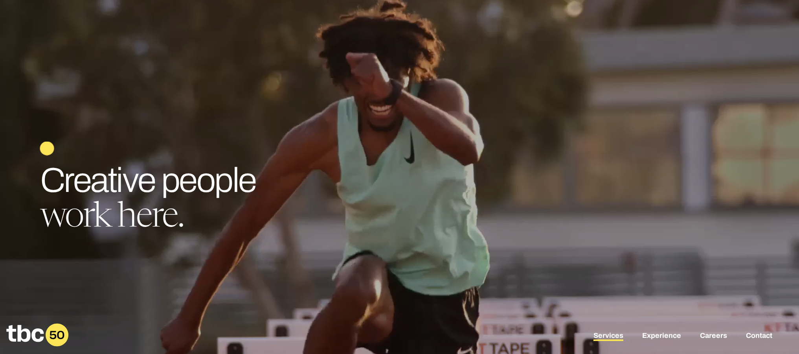 The width and height of the screenshot is (799, 354). I want to click on a: Careers, so click(713, 336).